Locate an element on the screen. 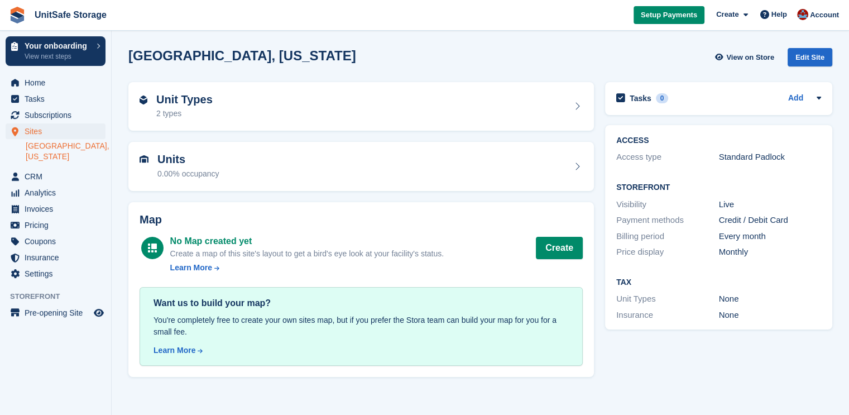  div: Live is located at coordinates (771, 204).